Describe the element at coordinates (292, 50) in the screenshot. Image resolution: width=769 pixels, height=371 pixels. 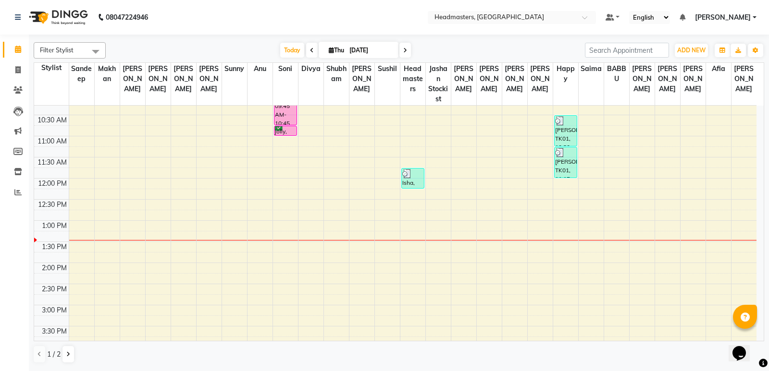
I see `span: Today` at that location.